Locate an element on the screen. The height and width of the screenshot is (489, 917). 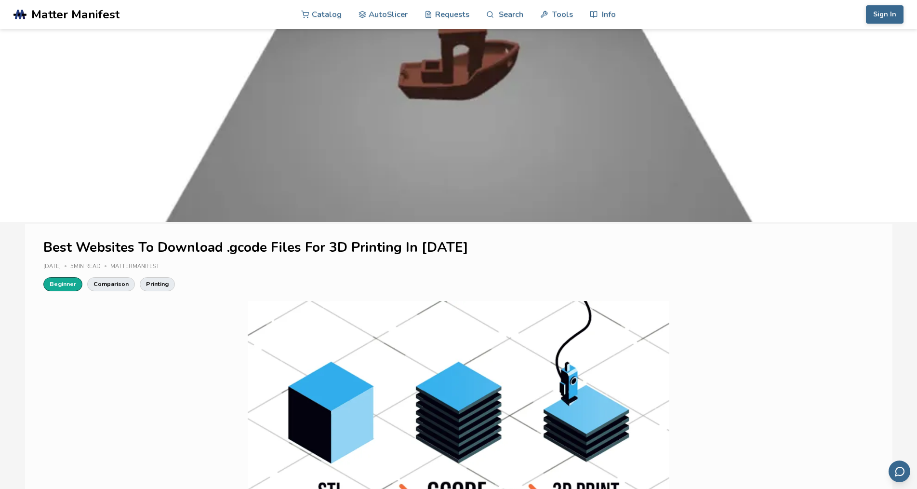
div: MatterManifest is located at coordinates (138, 267).